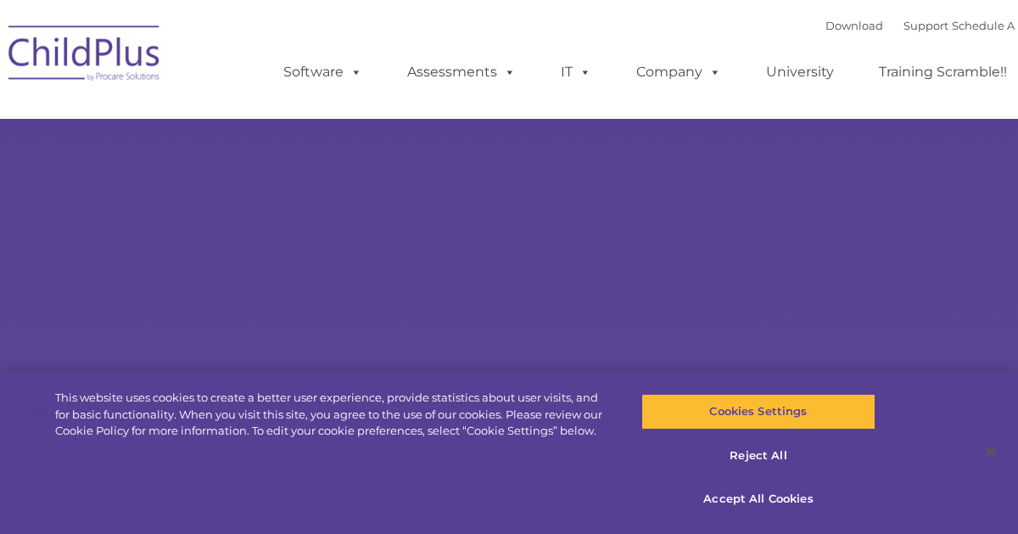 The height and width of the screenshot is (534, 1018). Describe the element at coordinates (759, 456) in the screenshot. I see `button: Reject All` at that location.